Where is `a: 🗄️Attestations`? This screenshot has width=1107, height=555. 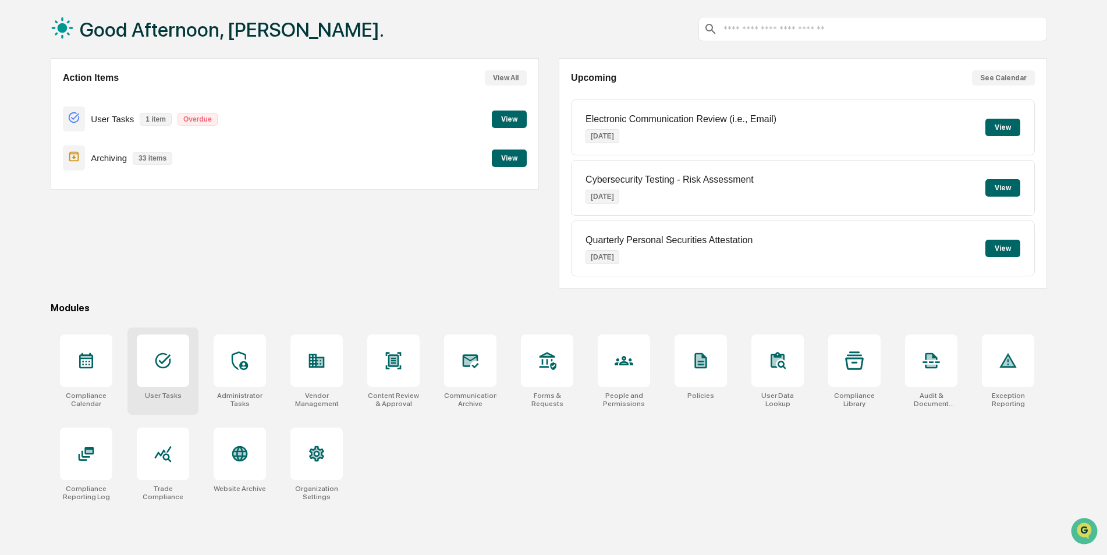
a: 🗄️Attestations is located at coordinates (114, 152).